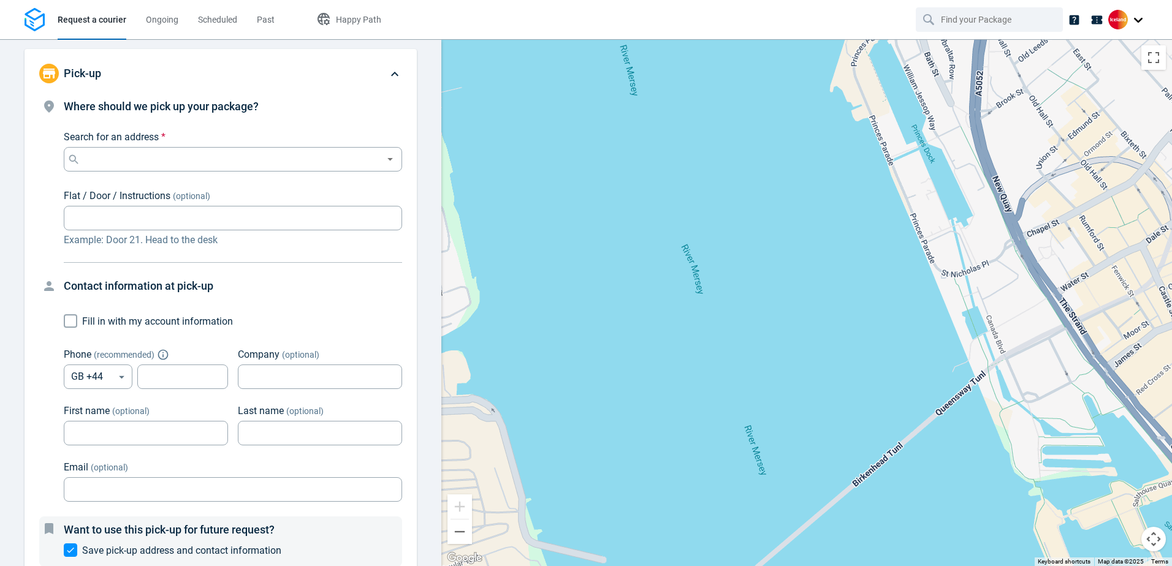 This screenshot has width=1172, height=566. What do you see at coordinates (990, 20) in the screenshot?
I see `input: Find your Package` at bounding box center [990, 20].